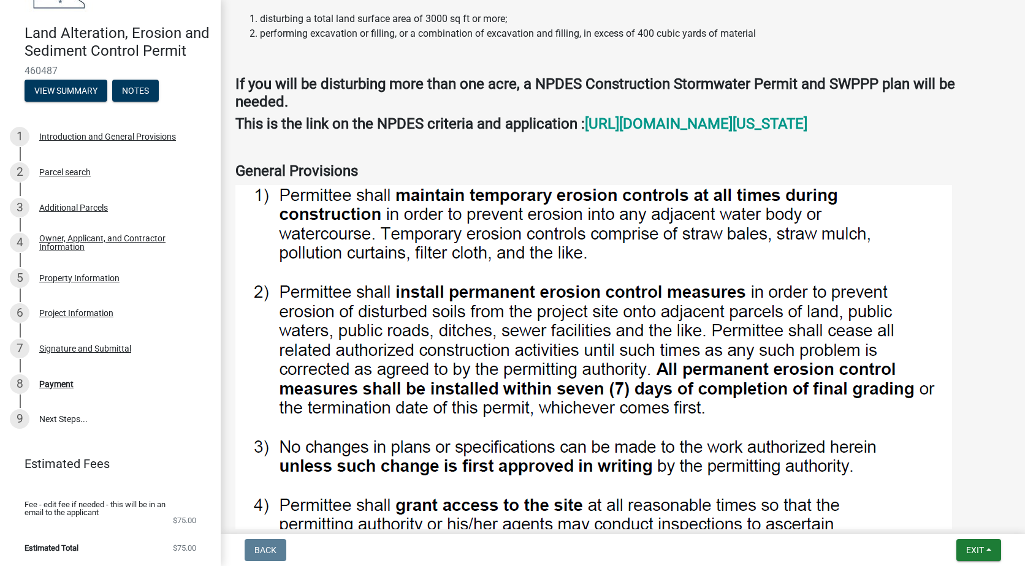  What do you see at coordinates (265, 550) in the screenshot?
I see `button: Back` at bounding box center [265, 550].